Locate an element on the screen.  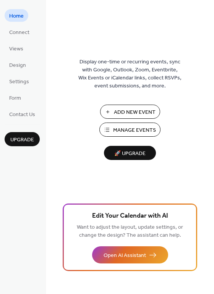
a: Views is located at coordinates (16, 48).